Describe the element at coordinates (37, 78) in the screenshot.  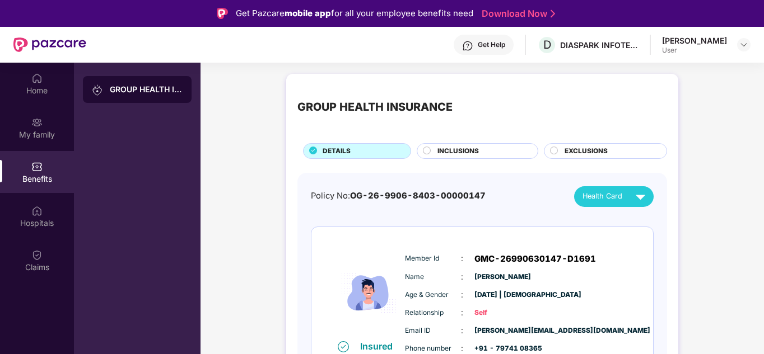
I see `img: svg+xml;base64,PHN2ZyBpZD0iSG9tZSIgeG1sbnM9Imh0dHA6Ly93d3cudzMub3JnLzIwMDAvc3ZnIiB3aWR0aD0iMjAiIG...` at that location.